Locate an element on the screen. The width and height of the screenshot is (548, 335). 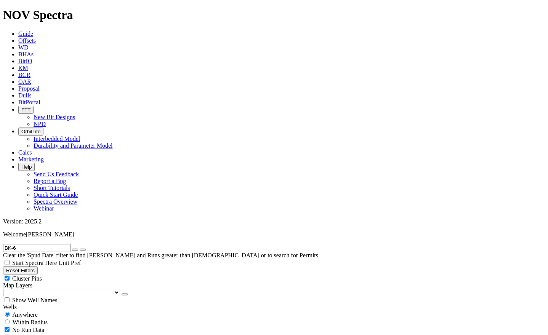
span: Guide is located at coordinates (26, 34).